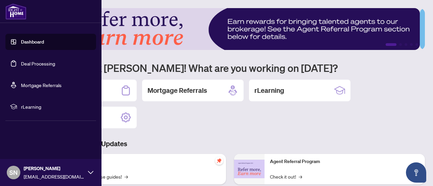 The height and width of the screenshot is (186, 433). I want to click on img: Agent Referral Program, so click(249, 169).